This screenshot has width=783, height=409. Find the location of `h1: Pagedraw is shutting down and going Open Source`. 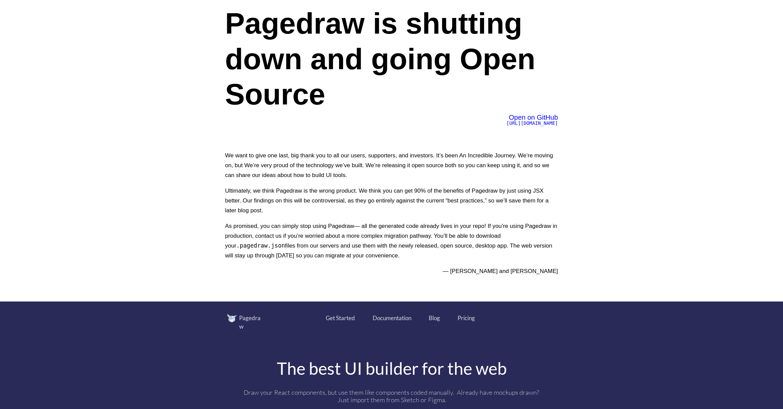

h1: Pagedraw is shutting down and going Open Source is located at coordinates (391, 59).